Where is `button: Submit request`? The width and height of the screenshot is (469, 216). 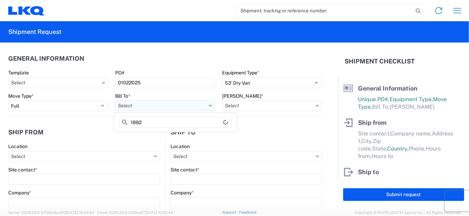
button: Submit request is located at coordinates (403, 195).